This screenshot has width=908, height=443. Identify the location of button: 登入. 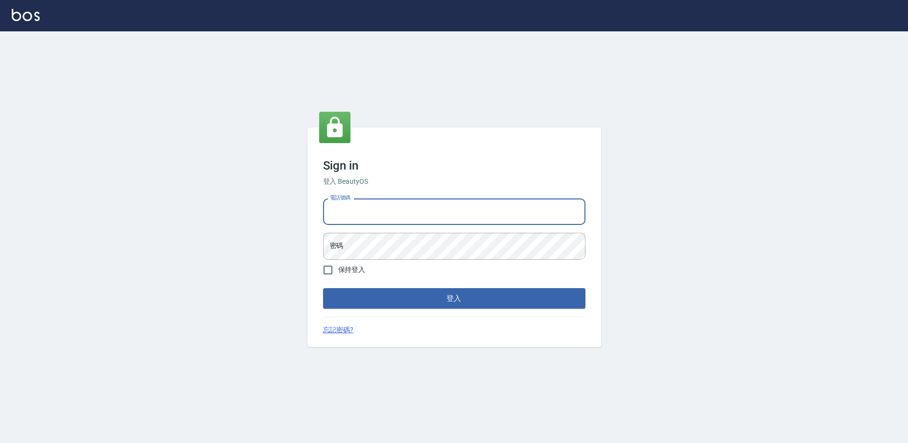
(454, 298).